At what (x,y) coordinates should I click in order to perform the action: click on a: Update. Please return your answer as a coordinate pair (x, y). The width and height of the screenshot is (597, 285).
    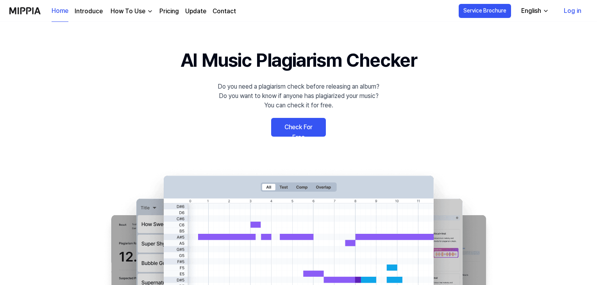
    Looking at the image, I should click on (196, 11).